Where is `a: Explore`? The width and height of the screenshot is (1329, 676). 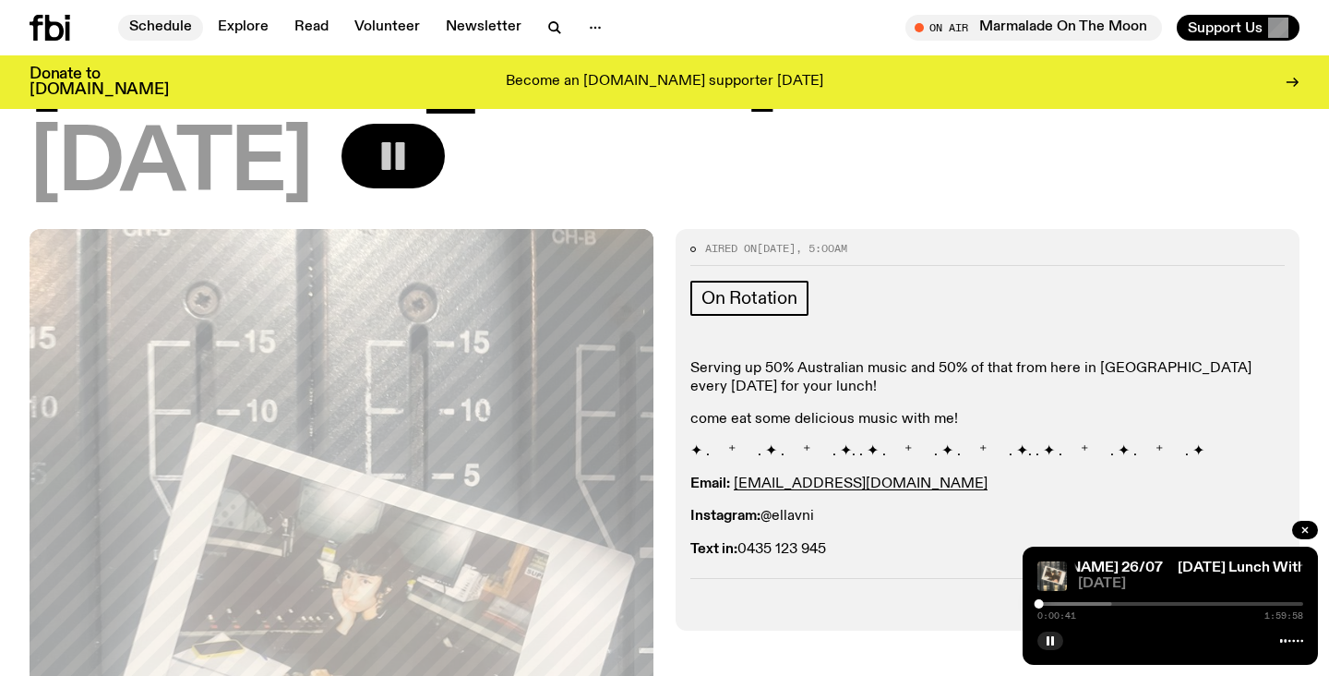
a: Explore is located at coordinates (243, 28).